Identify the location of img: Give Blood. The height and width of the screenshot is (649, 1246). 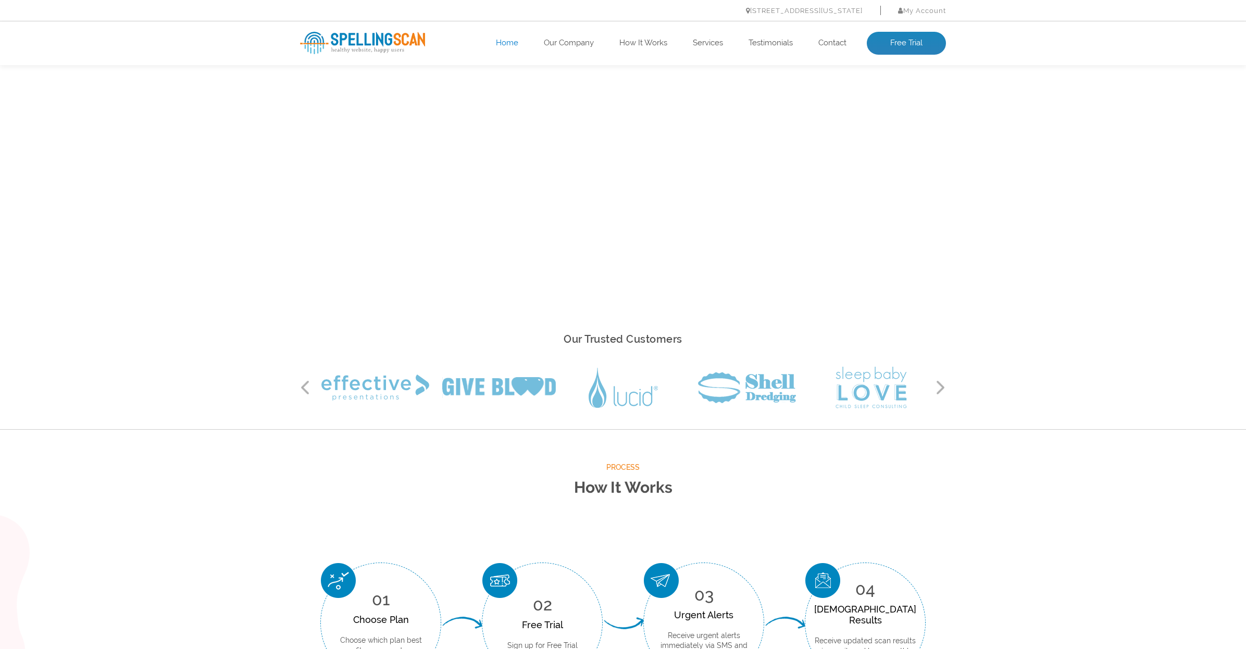
(499, 388).